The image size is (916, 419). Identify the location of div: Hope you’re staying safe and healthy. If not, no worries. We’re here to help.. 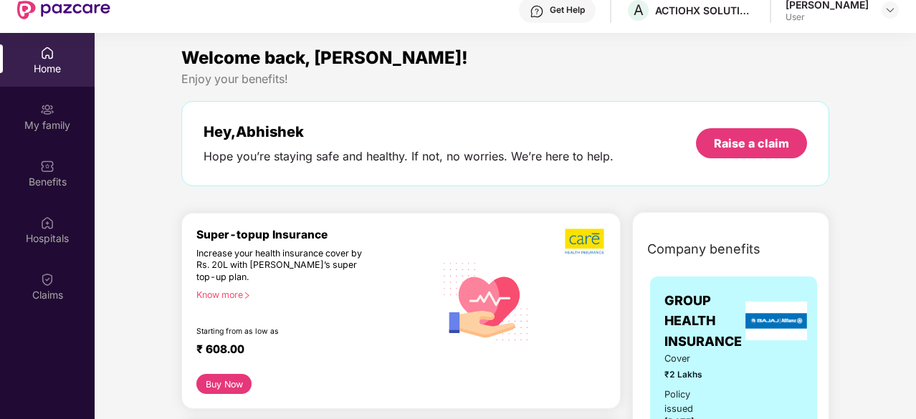
(408, 156).